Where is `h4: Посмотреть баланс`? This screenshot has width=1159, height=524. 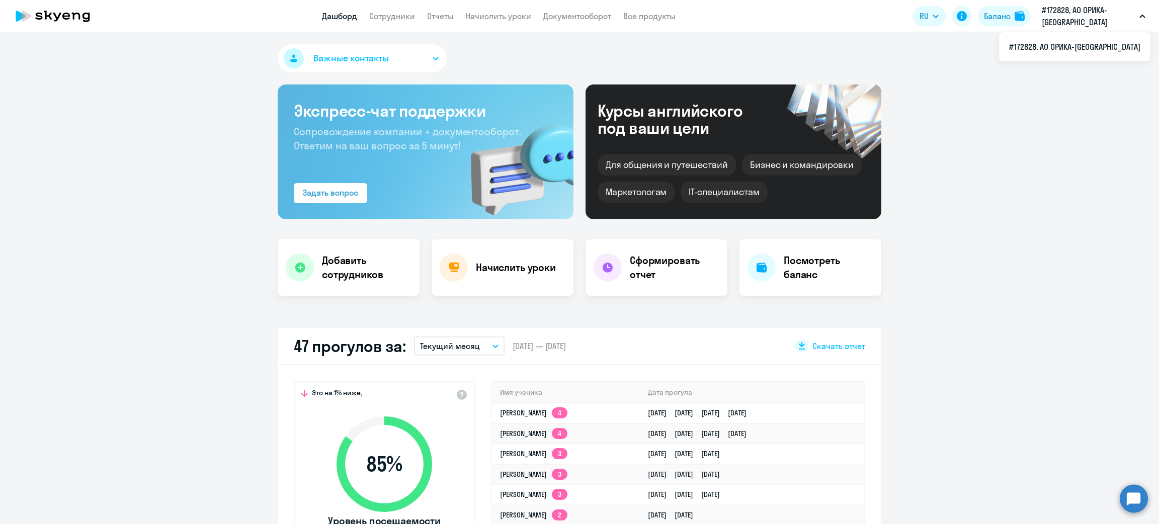
h4: Посмотреть баланс is located at coordinates (828, 268).